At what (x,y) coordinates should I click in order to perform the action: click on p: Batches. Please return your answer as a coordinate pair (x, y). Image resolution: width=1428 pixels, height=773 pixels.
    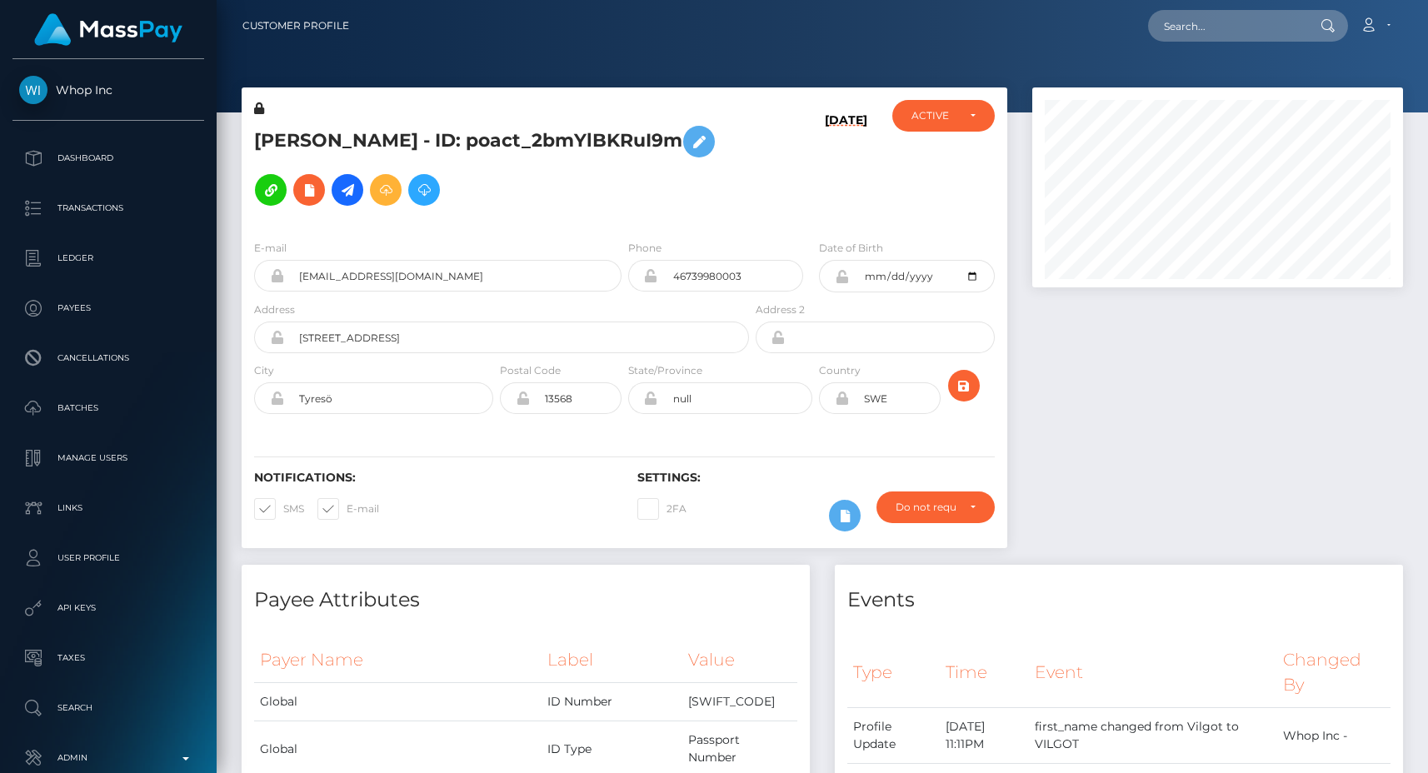
    Looking at the image, I should click on (108, 408).